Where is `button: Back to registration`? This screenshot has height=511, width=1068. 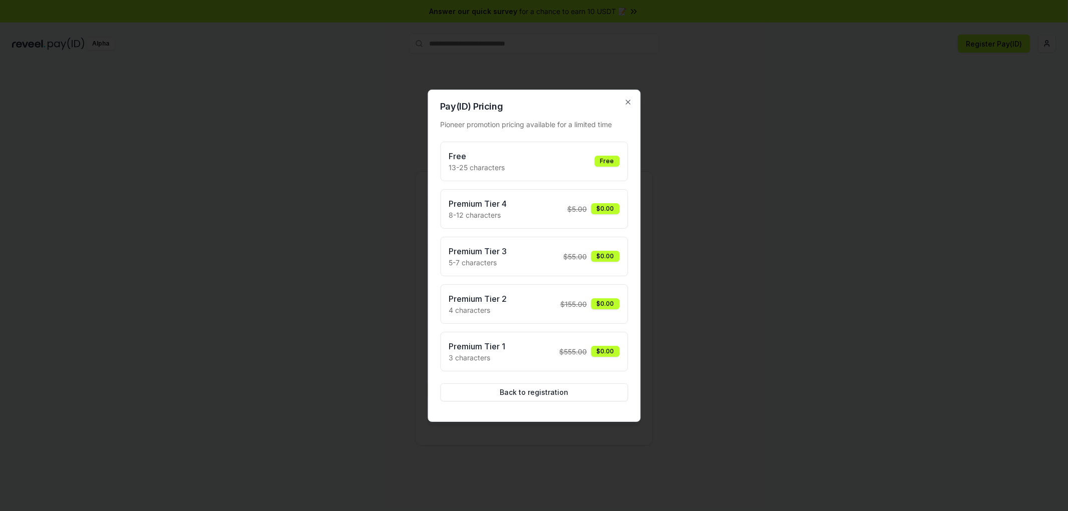
button: Back to registration is located at coordinates (534, 393).